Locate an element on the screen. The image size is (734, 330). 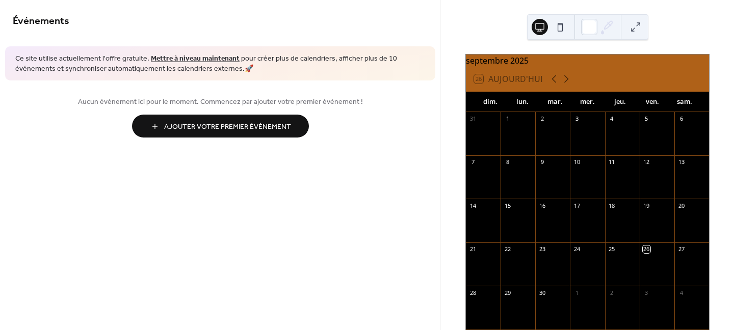
div: septembre 2025 is located at coordinates (587, 61).